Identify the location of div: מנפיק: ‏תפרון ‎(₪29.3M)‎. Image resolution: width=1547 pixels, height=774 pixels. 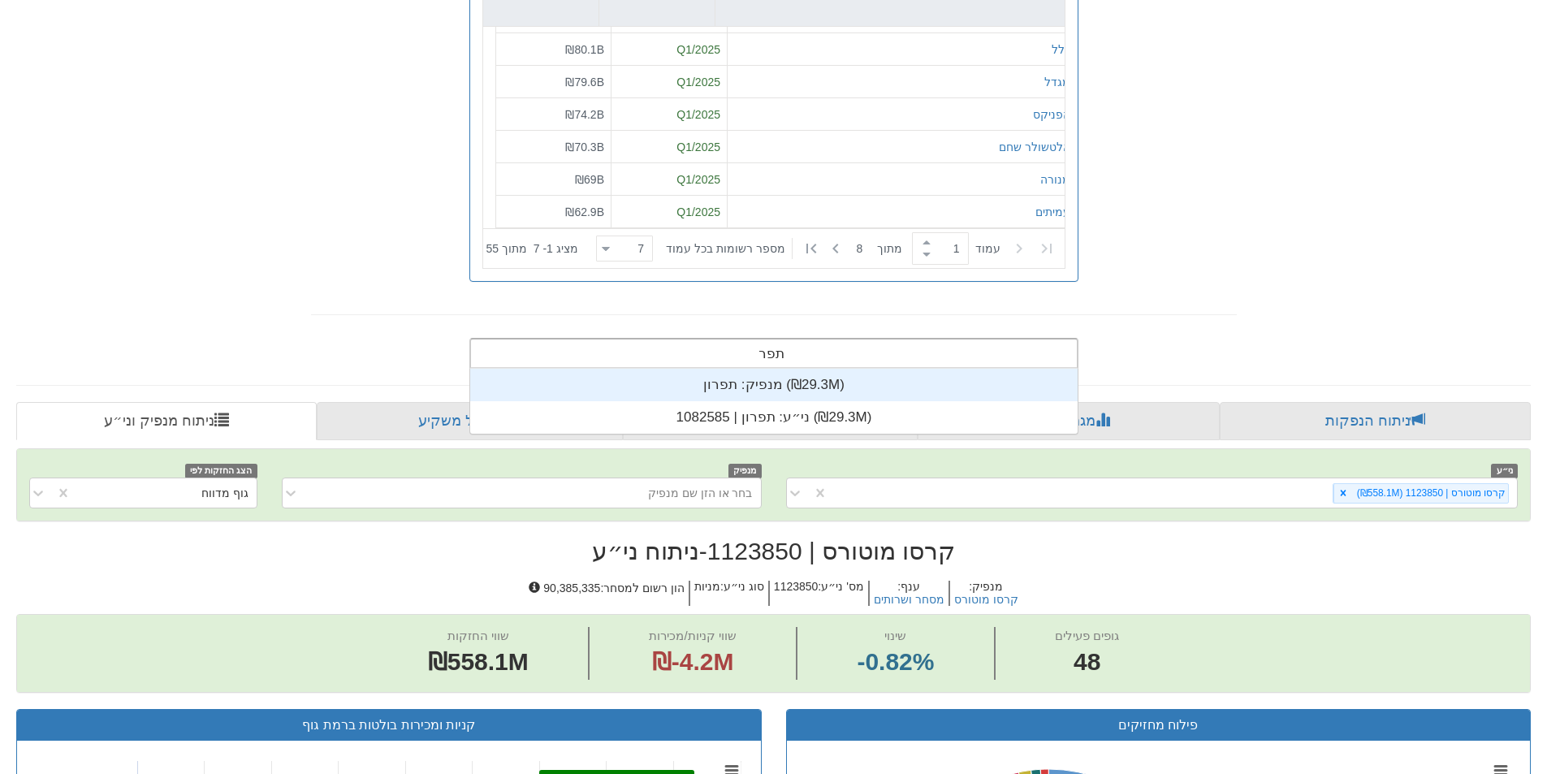
(774, 385).